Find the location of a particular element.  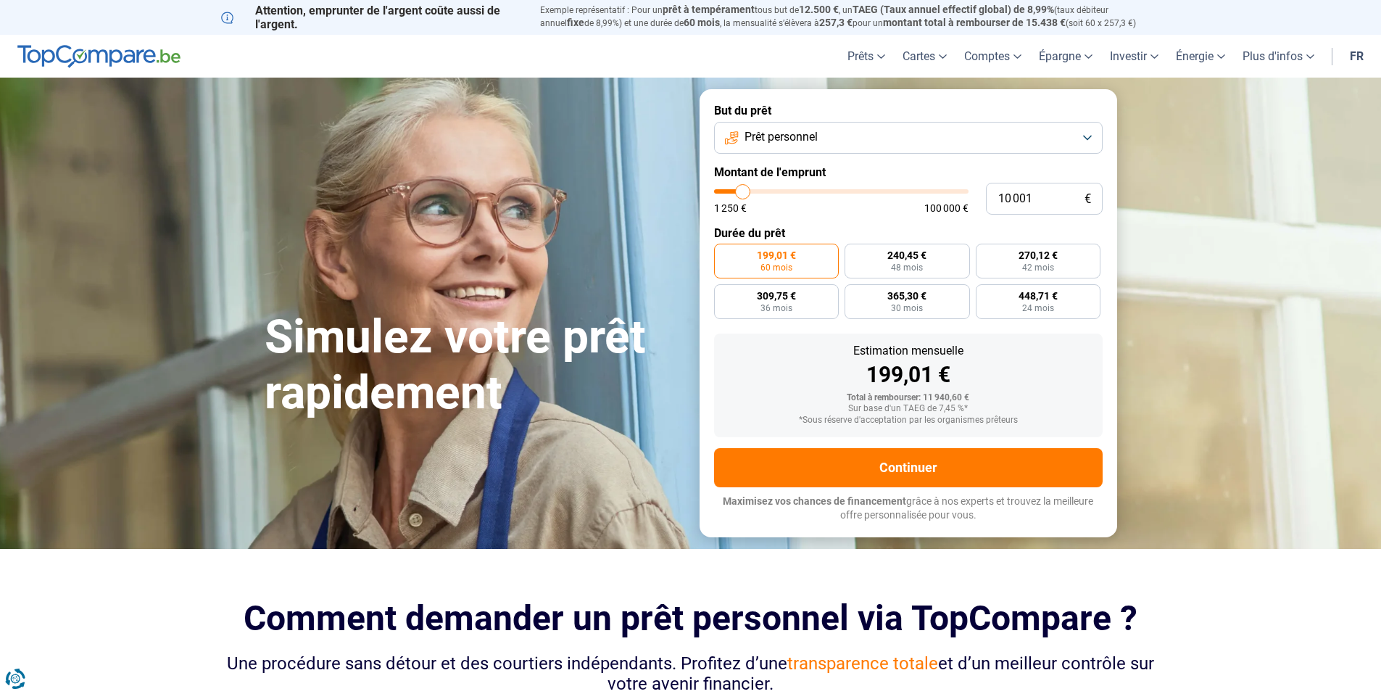

h2: Comment demander un prêt personnel via TopCompare ? is located at coordinates (691, 618).